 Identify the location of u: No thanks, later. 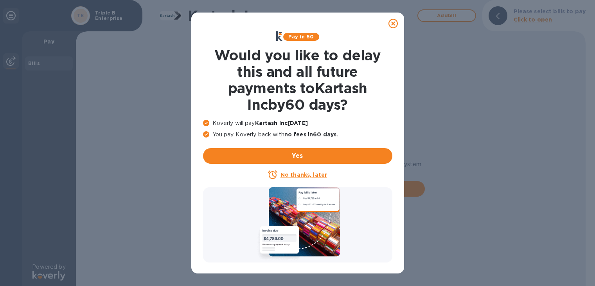
(304, 175).